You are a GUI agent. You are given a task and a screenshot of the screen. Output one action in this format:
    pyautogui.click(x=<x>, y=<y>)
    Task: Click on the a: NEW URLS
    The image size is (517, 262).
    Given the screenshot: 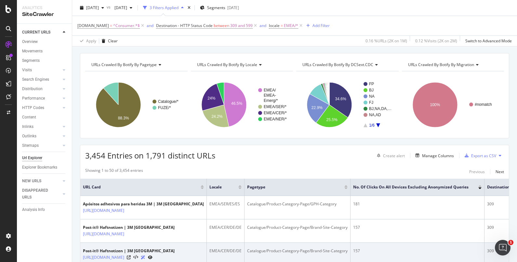 What is the action you would take?
    pyautogui.click(x=41, y=181)
    